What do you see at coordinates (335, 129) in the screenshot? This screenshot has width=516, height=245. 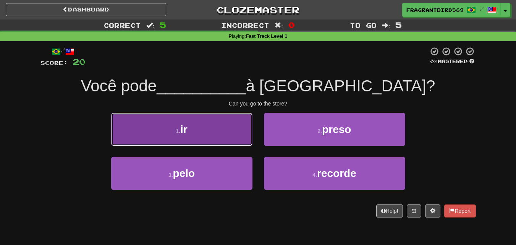 I see `button: 2.preso` at bounding box center [335, 129].